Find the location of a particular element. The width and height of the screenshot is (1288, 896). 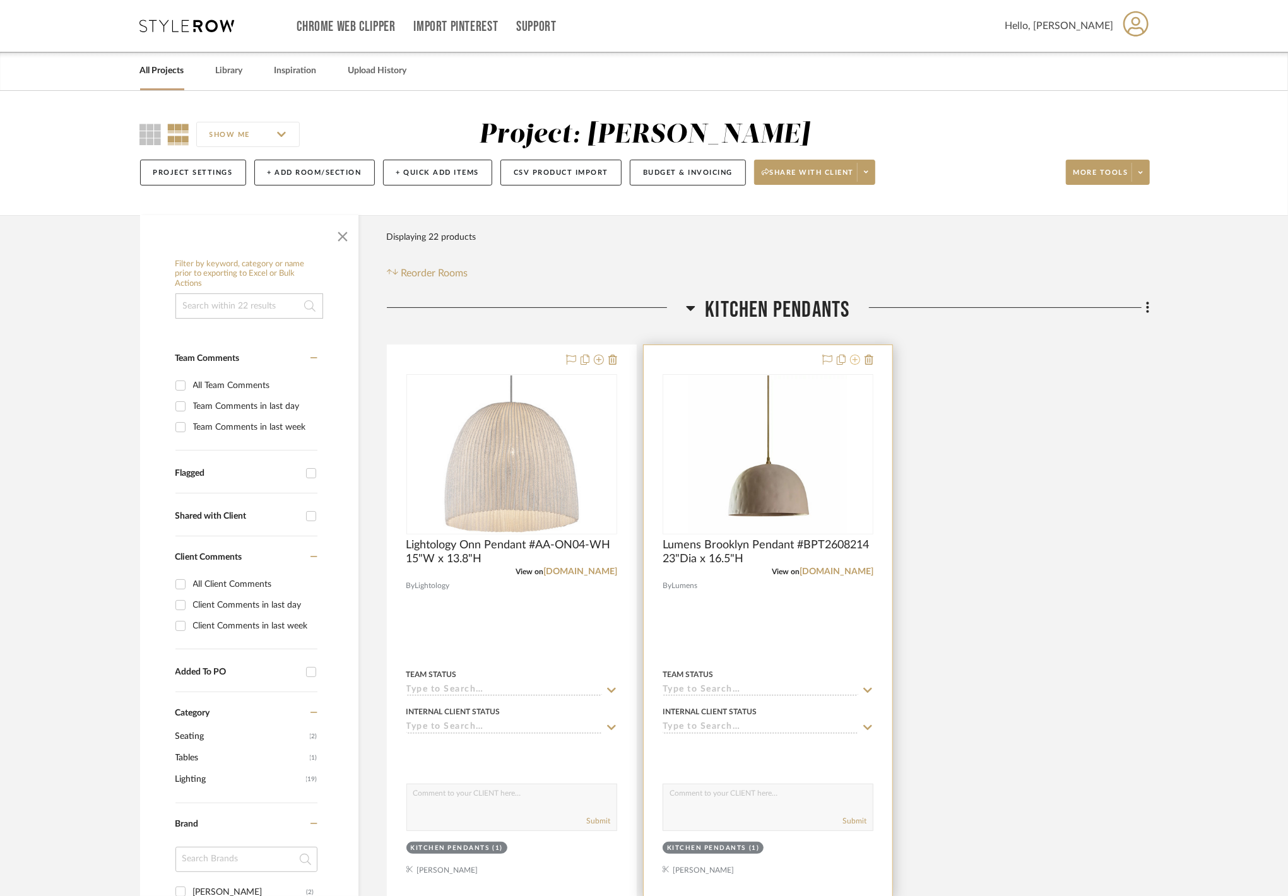

button: + Add Room/Section is located at coordinates (314, 172).